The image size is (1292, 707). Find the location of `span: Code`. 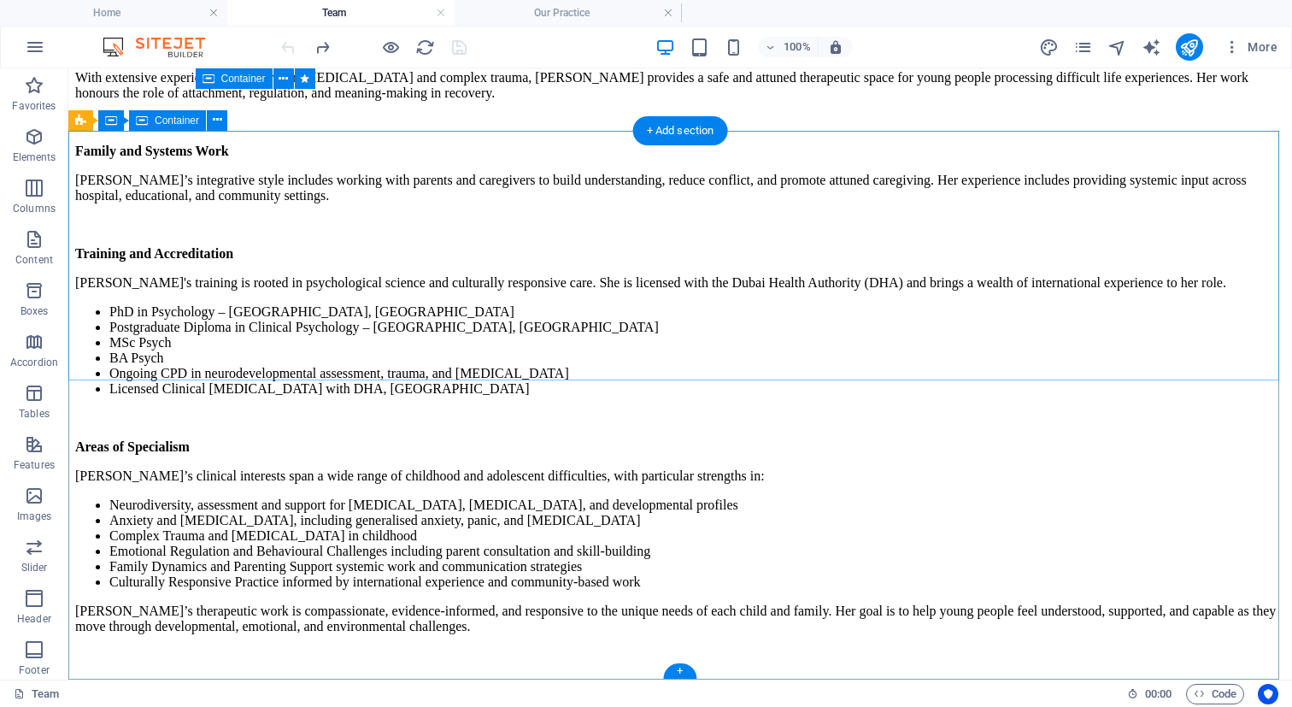

span: Code is located at coordinates (1215, 694).